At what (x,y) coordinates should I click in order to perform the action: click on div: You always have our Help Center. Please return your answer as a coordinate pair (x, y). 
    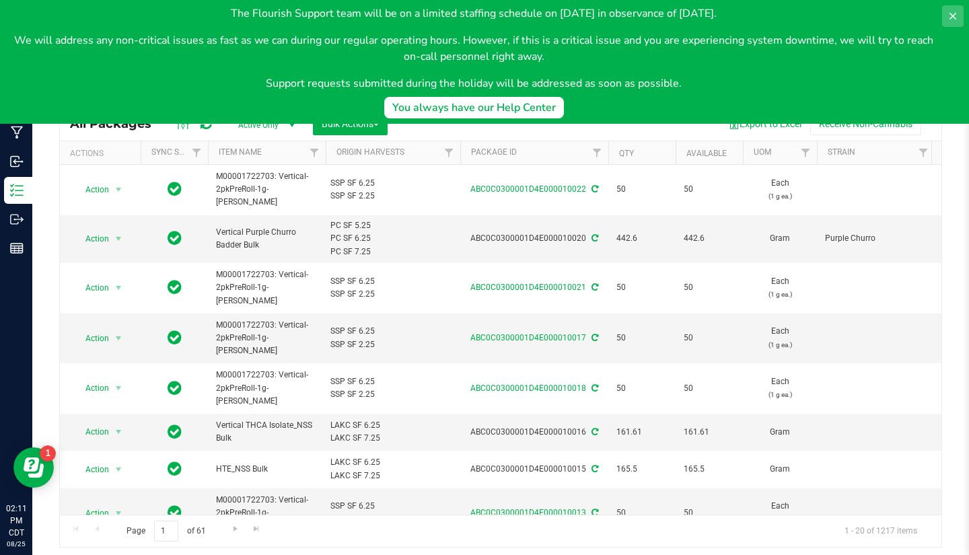
    Looking at the image, I should click on (474, 108).